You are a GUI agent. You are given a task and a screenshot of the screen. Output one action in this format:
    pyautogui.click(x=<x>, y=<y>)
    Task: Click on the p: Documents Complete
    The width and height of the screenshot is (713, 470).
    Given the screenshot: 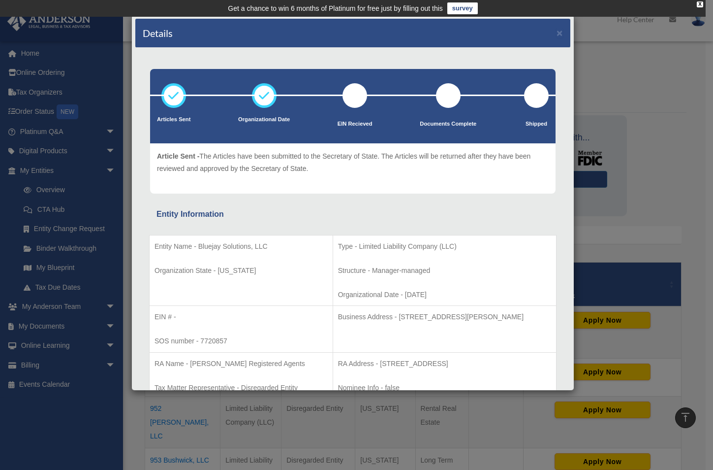 What is the action you would take?
    pyautogui.click(x=448, y=124)
    